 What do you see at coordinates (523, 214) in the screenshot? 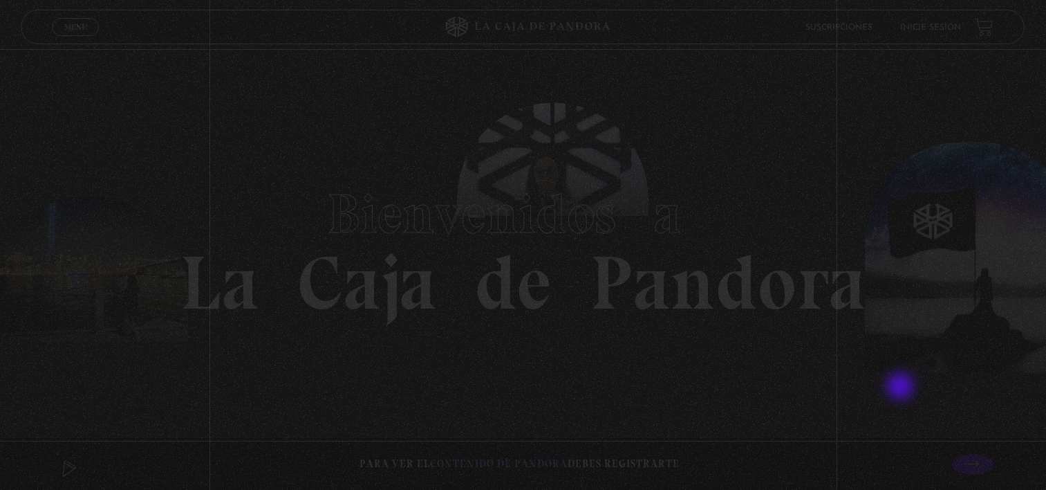
I see `span: Bienvenidos a` at bounding box center [523, 214].